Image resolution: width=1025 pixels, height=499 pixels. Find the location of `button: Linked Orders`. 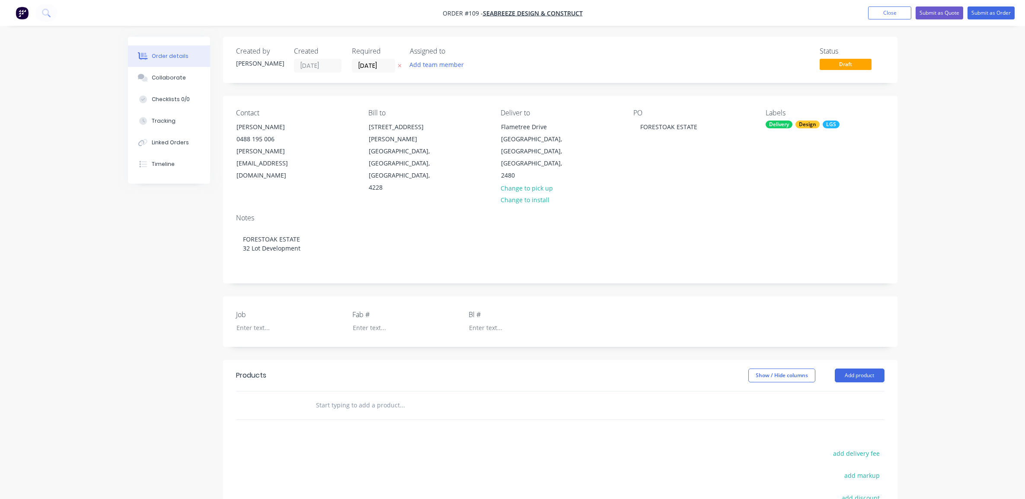

button: Linked Orders is located at coordinates (169, 143).